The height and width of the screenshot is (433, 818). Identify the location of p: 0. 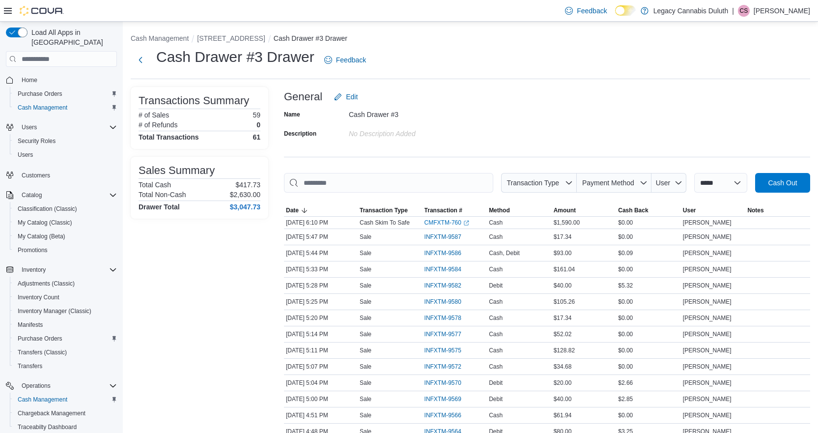
(258, 125).